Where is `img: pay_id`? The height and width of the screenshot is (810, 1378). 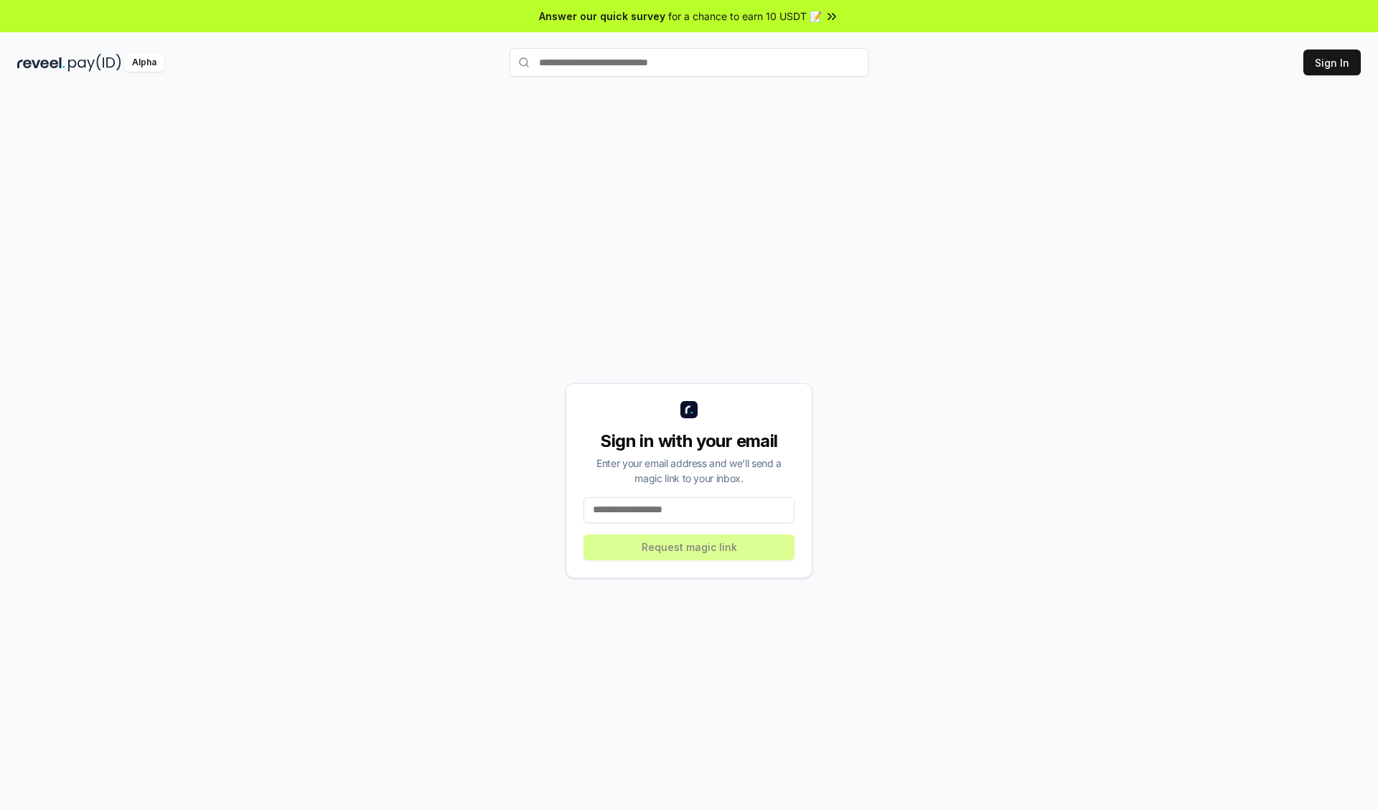 img: pay_id is located at coordinates (95, 62).